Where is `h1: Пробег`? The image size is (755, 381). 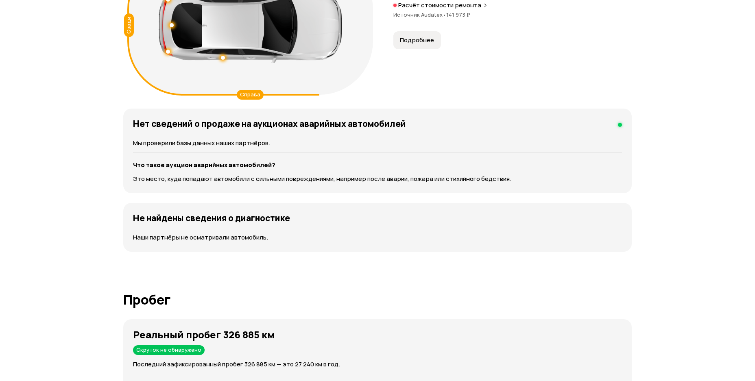
h1: Пробег is located at coordinates (377, 300).